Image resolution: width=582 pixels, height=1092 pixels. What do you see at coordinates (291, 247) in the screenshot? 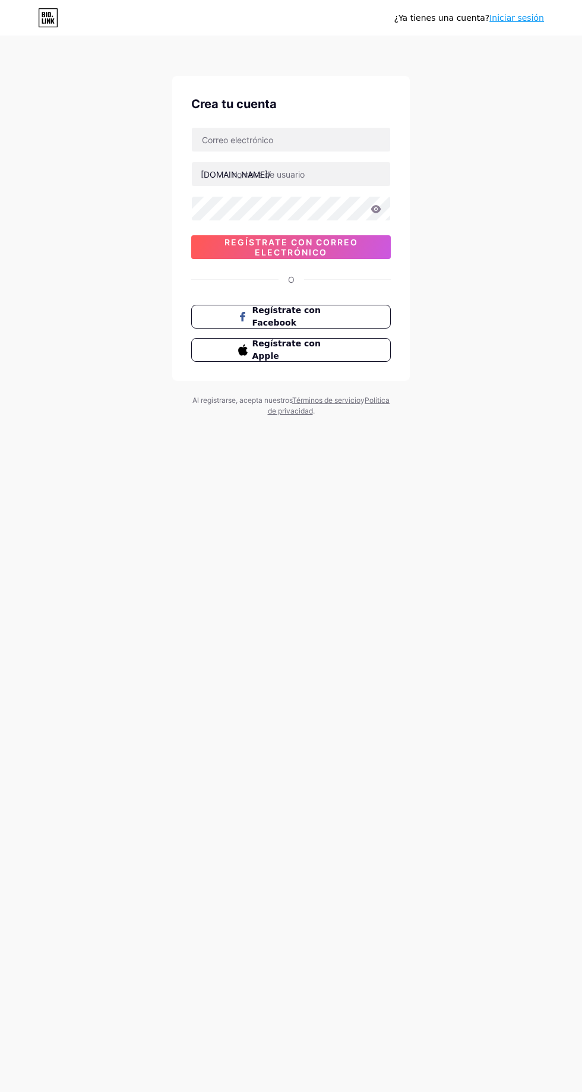
I see `font: Regístrate con correo electrónico` at bounding box center [291, 247].